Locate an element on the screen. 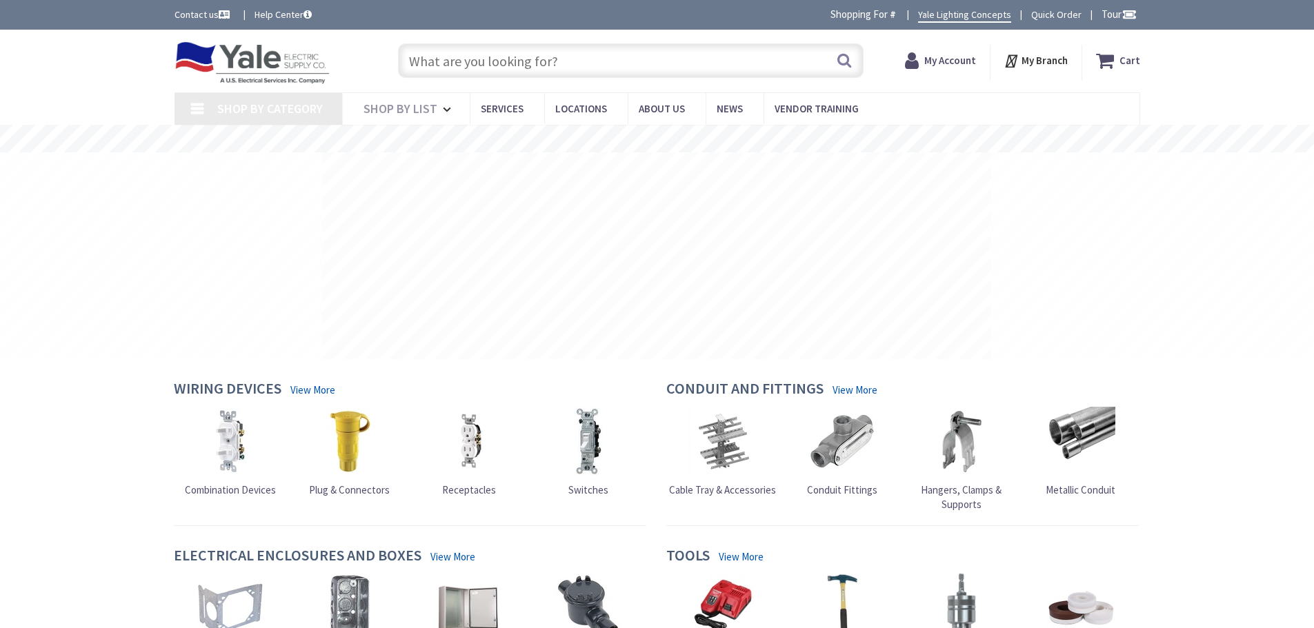 The image size is (1314, 628). span: Shop By Category is located at coordinates (270, 108).